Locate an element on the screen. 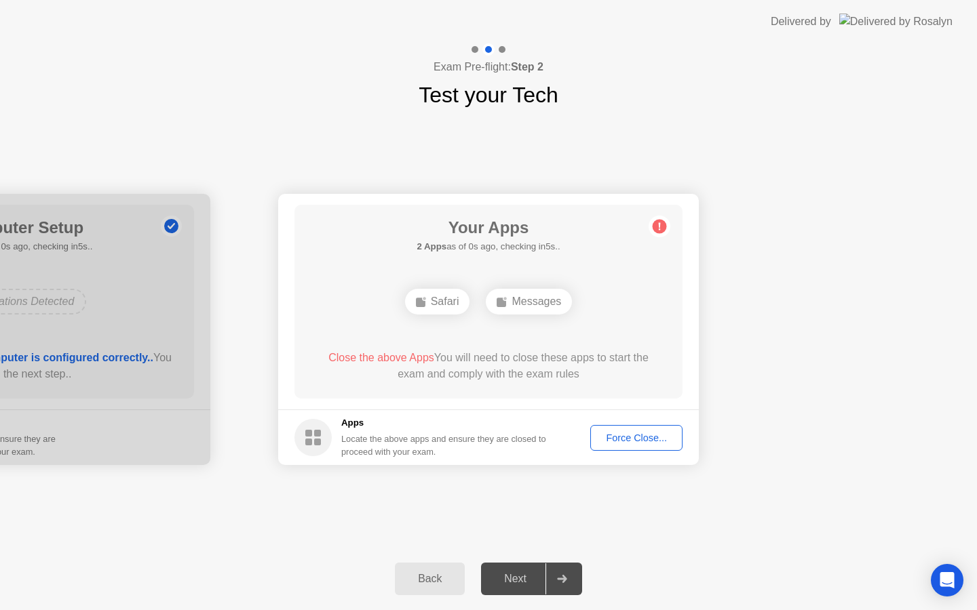 This screenshot has height=610, width=977. h4: Exam Pre-flight: is located at coordinates (488, 67).